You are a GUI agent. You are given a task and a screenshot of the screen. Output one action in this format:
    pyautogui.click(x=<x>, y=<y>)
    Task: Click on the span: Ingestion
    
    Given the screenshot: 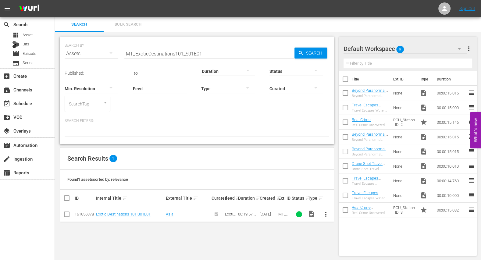 What is the action you would take?
    pyautogui.click(x=7, y=159)
    